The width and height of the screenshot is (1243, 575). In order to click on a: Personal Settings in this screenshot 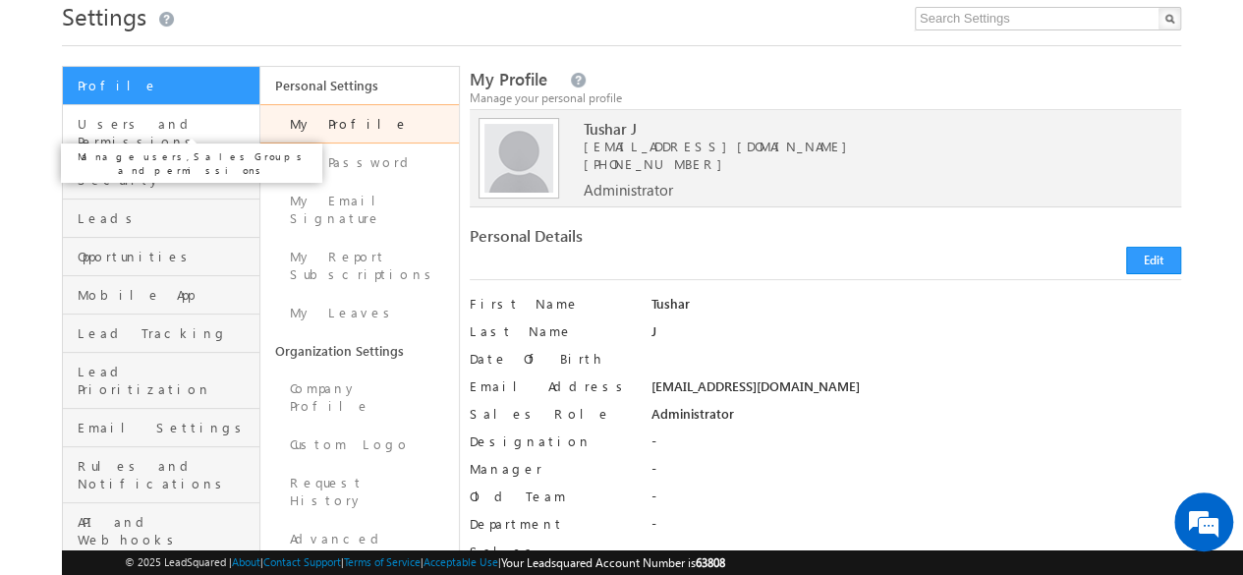, I will do `click(359, 86)`.